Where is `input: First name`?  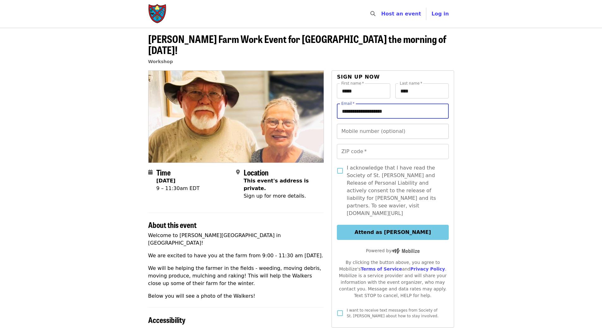 input: First name is located at coordinates (363, 91).